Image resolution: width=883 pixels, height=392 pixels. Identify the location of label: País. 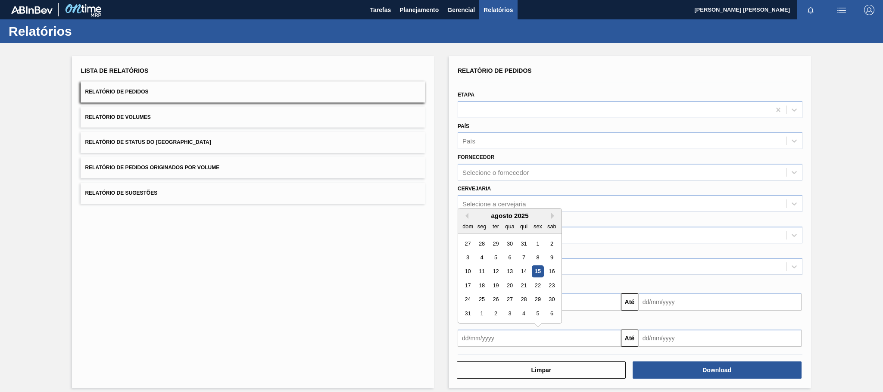
(464, 126).